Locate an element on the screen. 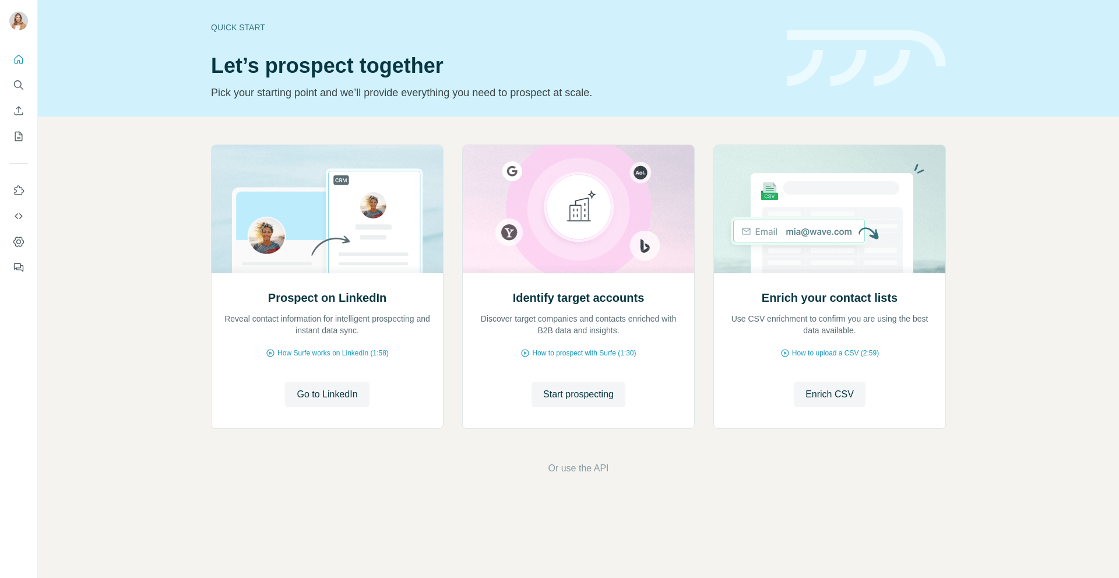 The width and height of the screenshot is (1119, 578). h1: Let’s prospect together is located at coordinates (492, 66).